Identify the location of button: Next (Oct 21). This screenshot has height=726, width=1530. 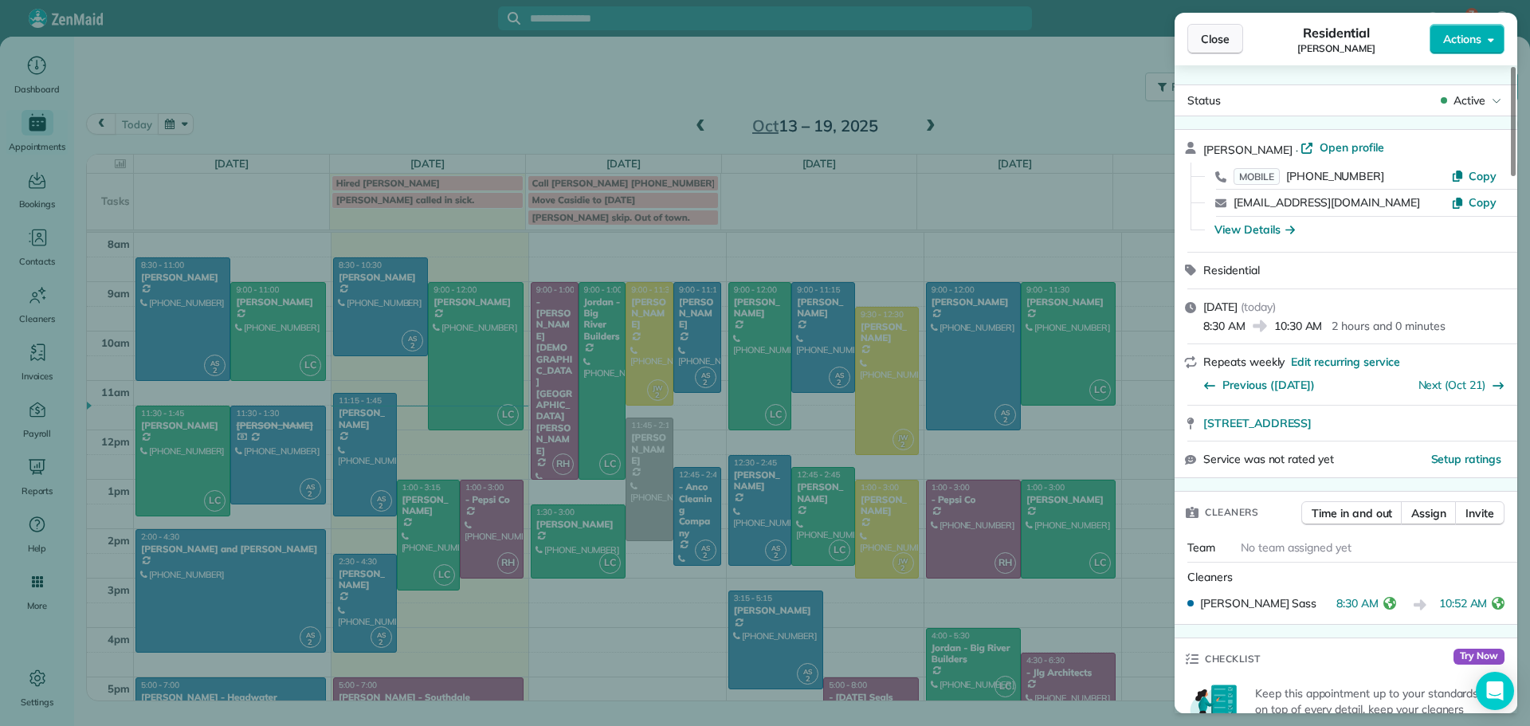
(1461, 385).